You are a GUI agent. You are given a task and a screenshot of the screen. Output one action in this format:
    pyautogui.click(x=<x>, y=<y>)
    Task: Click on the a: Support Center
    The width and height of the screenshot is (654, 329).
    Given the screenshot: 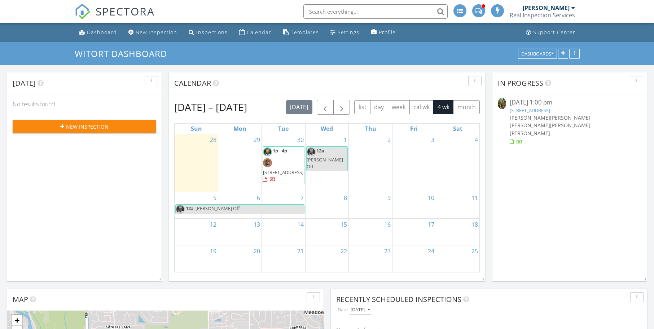 What is the action you would take?
    pyautogui.click(x=550, y=32)
    